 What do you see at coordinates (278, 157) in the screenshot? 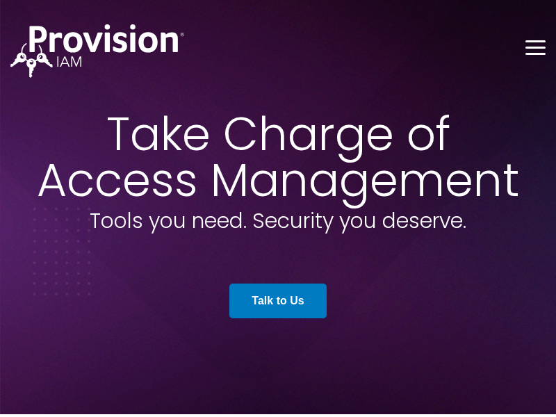
I see `span: Take Charge of Access Management` at bounding box center [278, 157].